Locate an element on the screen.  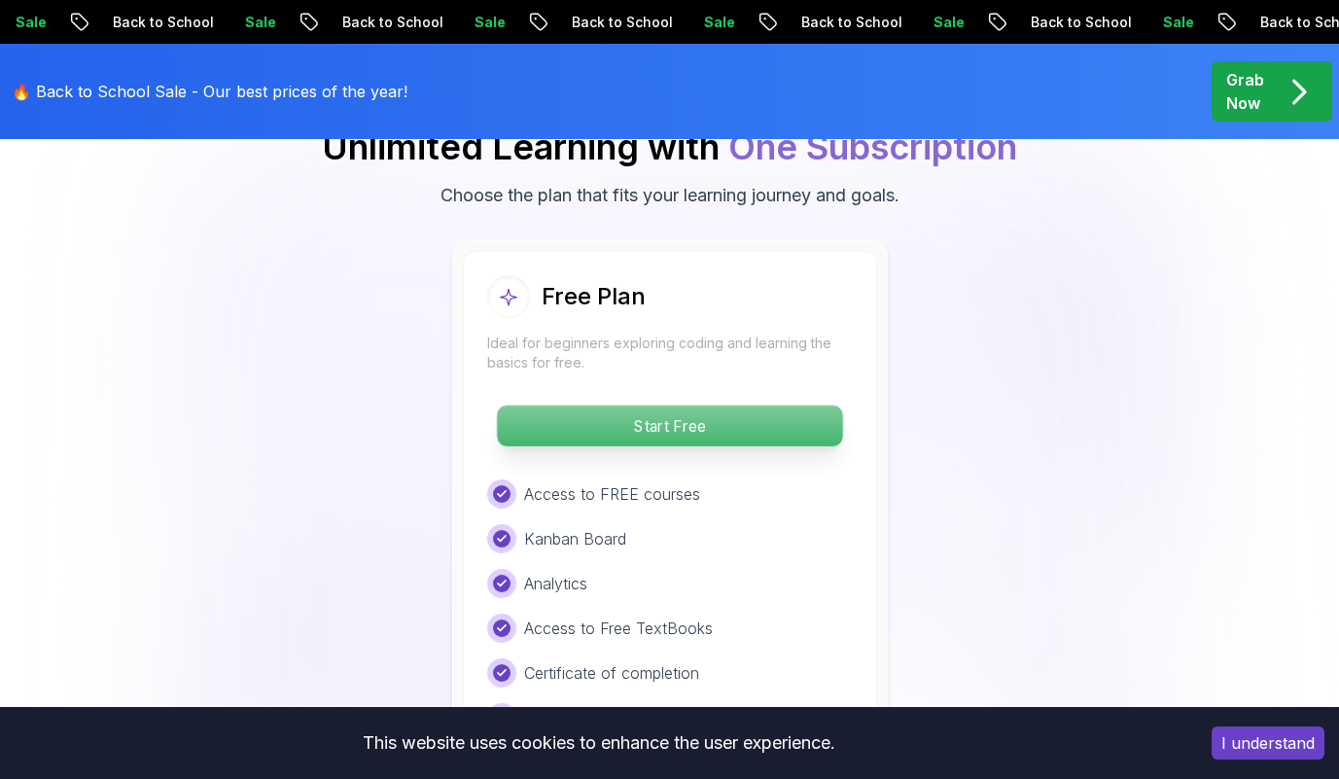
p: 🔥 Back to School Sale - Our best prices of the year! is located at coordinates (209, 91).